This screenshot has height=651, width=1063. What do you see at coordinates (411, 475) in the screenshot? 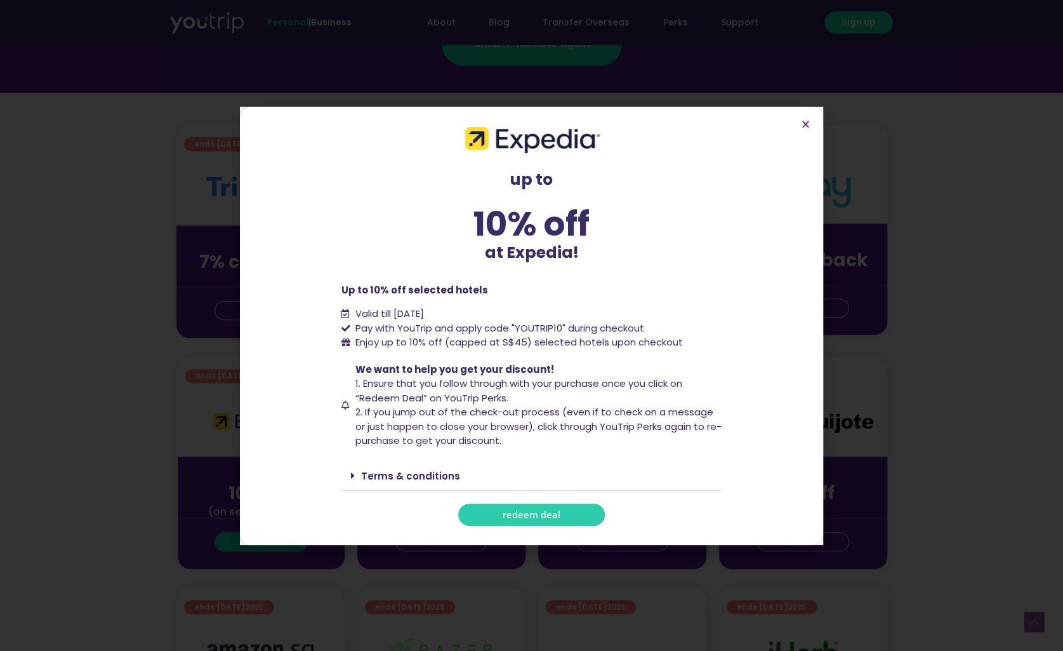
I see `a: Terms & conditions` at bounding box center [411, 475].